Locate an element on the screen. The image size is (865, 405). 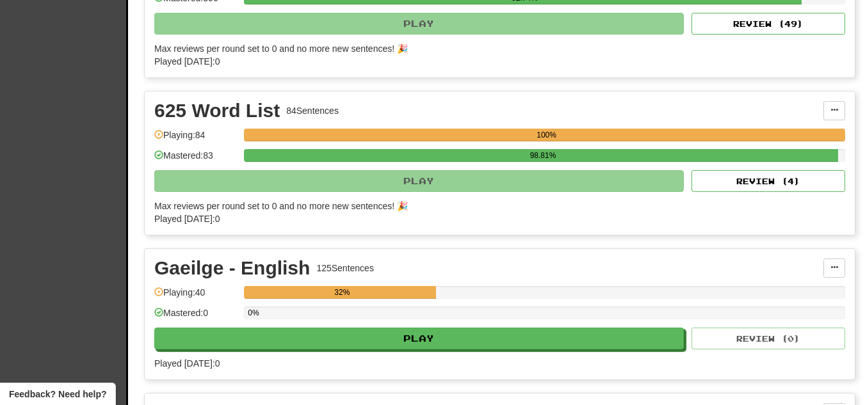
div: 84 Sentences is located at coordinates (312, 111).